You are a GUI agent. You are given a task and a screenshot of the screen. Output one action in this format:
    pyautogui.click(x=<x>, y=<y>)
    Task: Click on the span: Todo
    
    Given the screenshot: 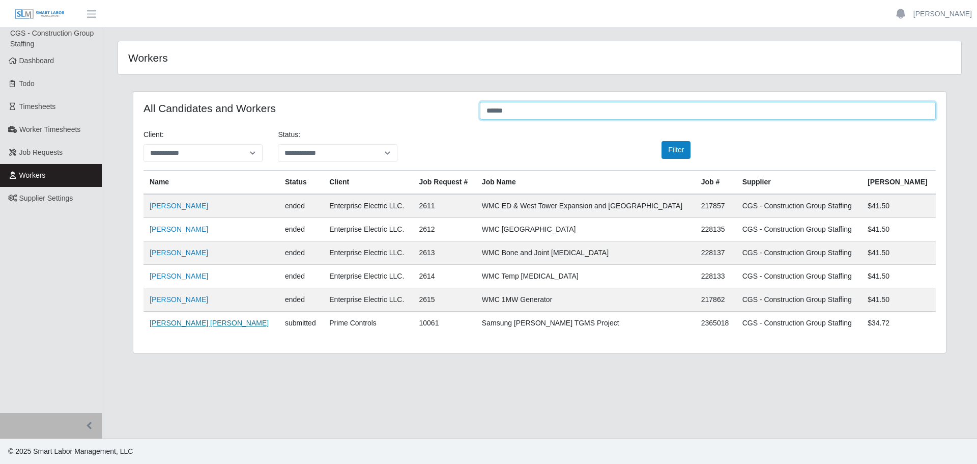 What is the action you would take?
    pyautogui.click(x=27, y=83)
    